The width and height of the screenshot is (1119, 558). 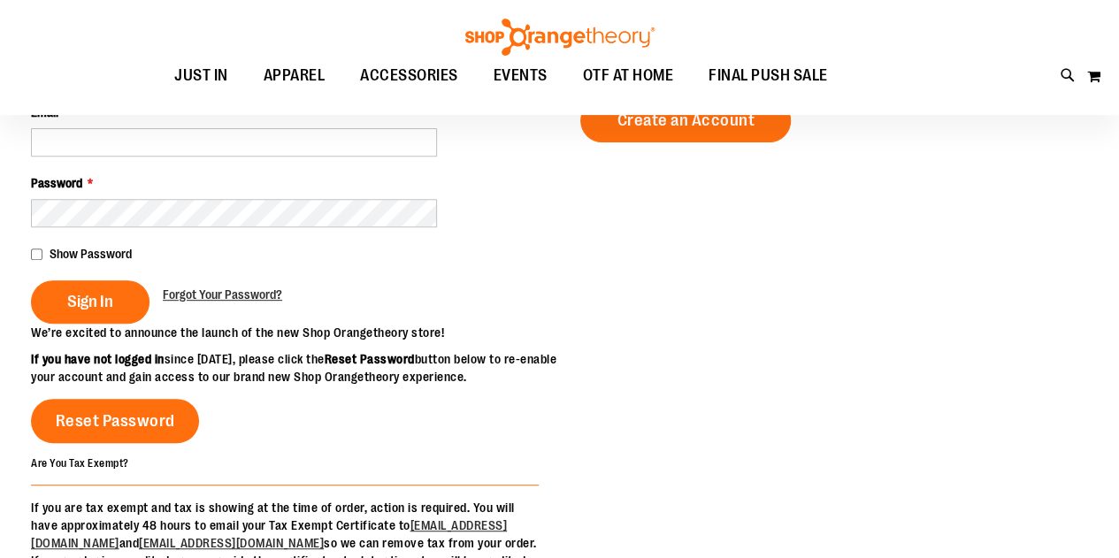 What do you see at coordinates (201, 75) in the screenshot?
I see `span: JUST IN` at bounding box center [201, 75].